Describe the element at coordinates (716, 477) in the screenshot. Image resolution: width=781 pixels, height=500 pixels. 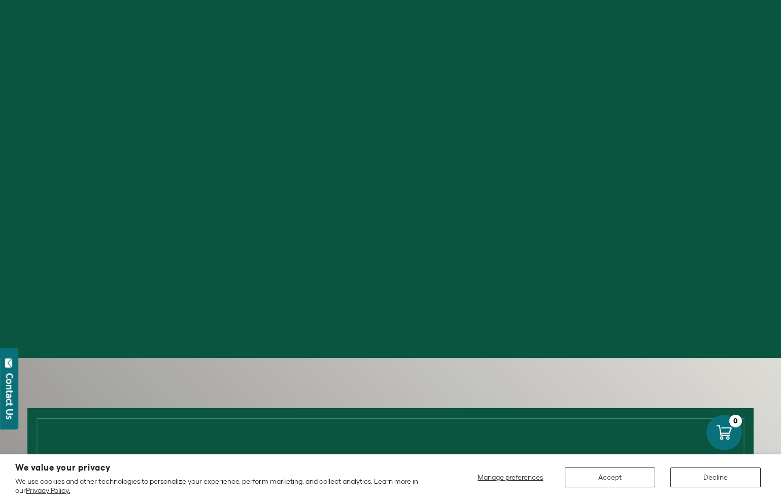
I see `button: Decline` at that location.